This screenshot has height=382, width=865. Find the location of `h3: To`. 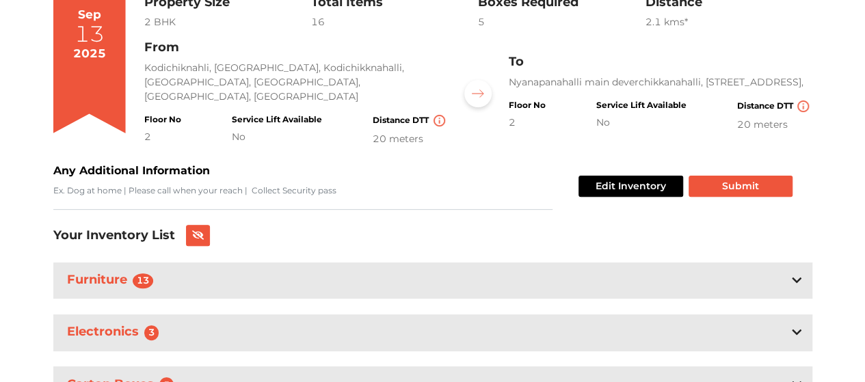

h3: To is located at coordinates (660, 62).